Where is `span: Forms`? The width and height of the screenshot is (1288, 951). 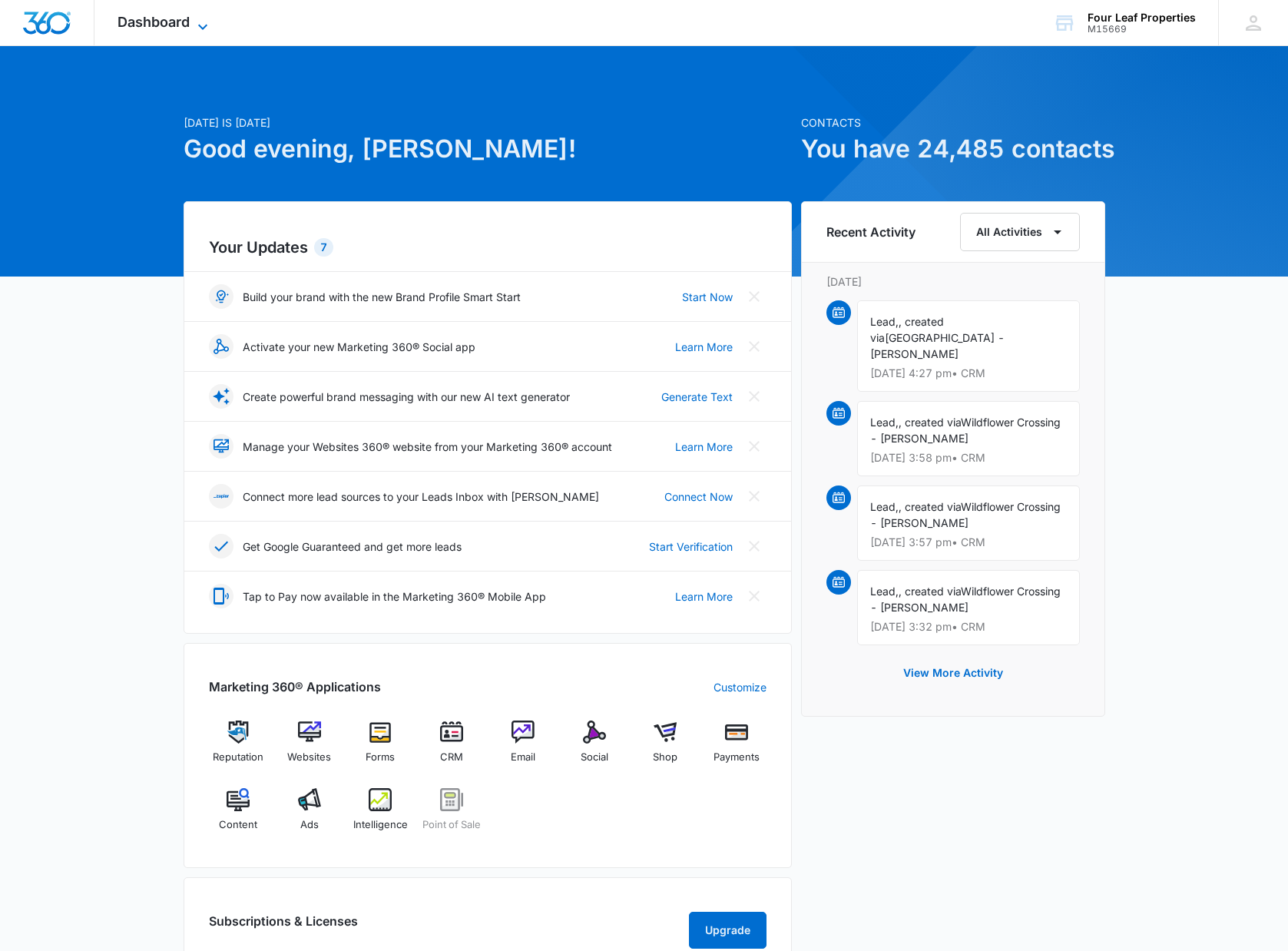 span: Forms is located at coordinates (380, 757).